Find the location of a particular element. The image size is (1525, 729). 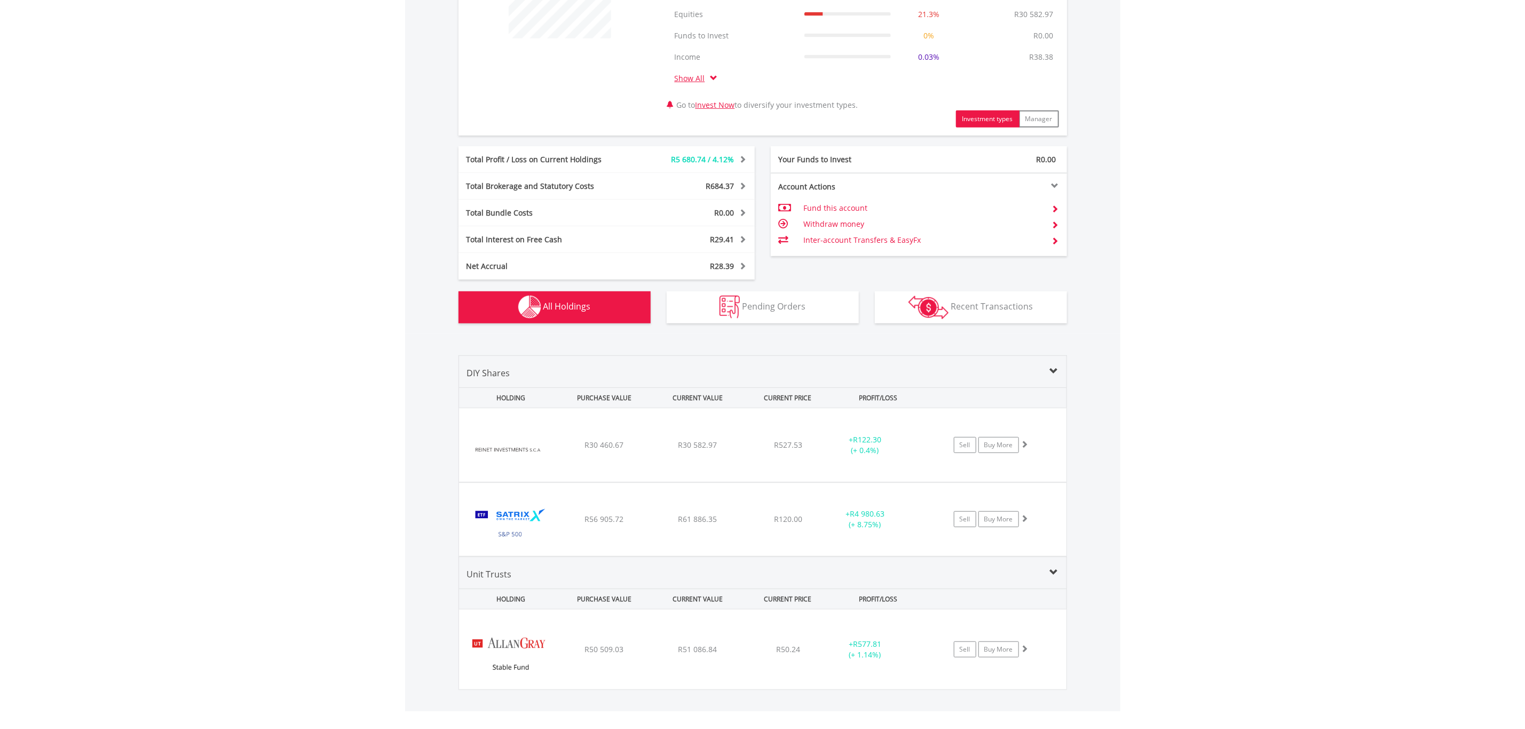

div: Total Brokerage and Statutory Costs is located at coordinates (545, 186).